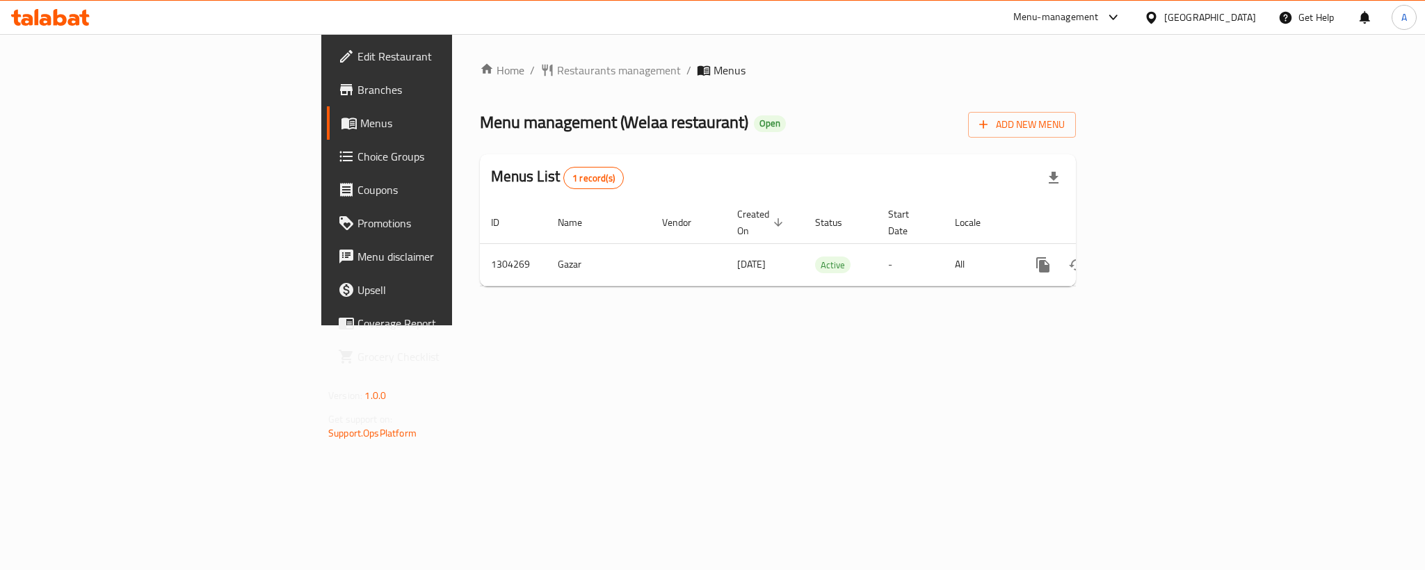 The width and height of the screenshot is (1425, 570). I want to click on button: Add New Menu, so click(1022, 125).